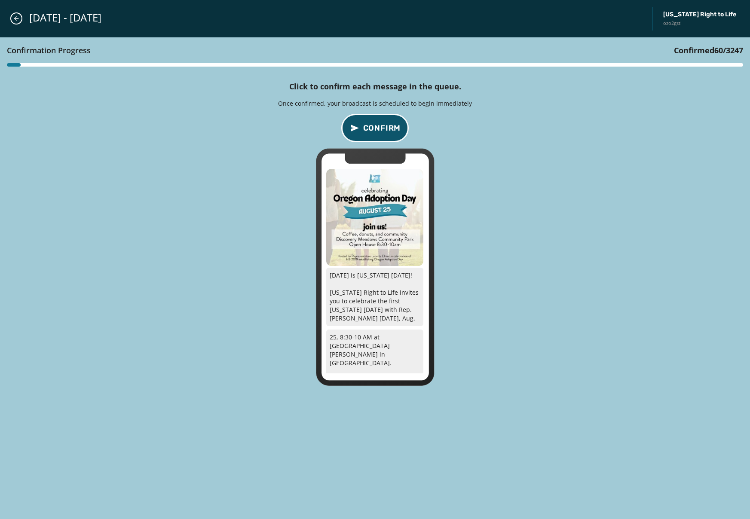 The width and height of the screenshot is (750, 519). I want to click on span: Confirm, so click(382, 128).